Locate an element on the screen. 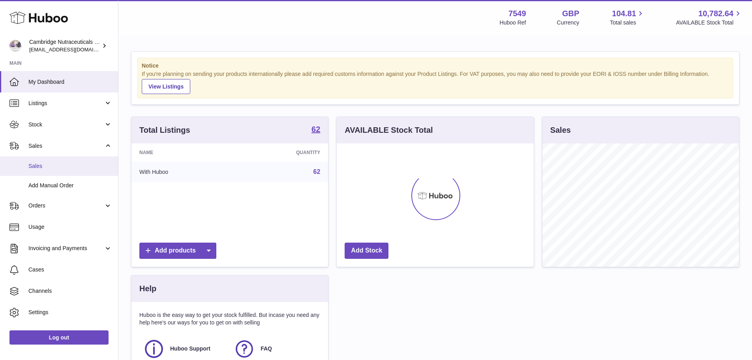  div: If you're planning on sending your products internationally please add required customs informati... is located at coordinates (435, 82).